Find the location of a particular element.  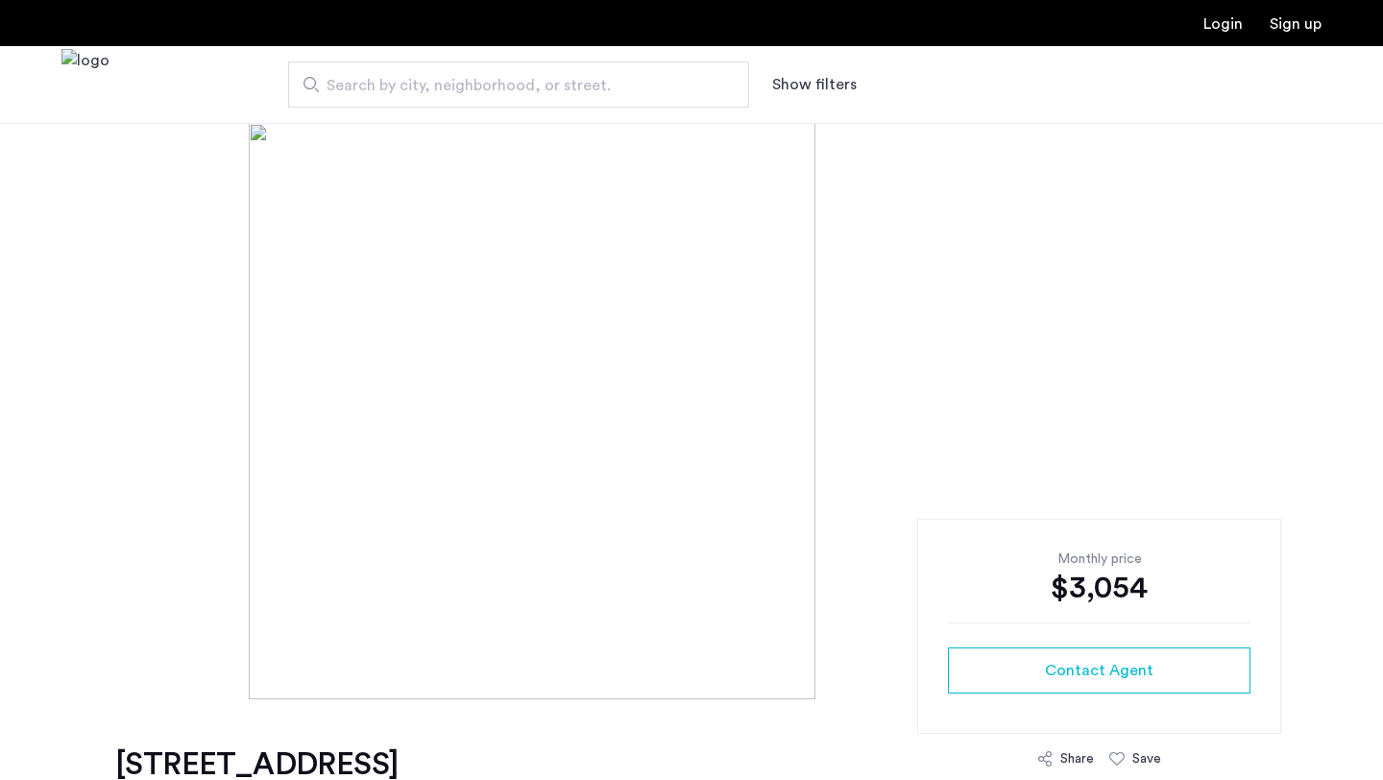

a: Registration is located at coordinates (1296, 24).